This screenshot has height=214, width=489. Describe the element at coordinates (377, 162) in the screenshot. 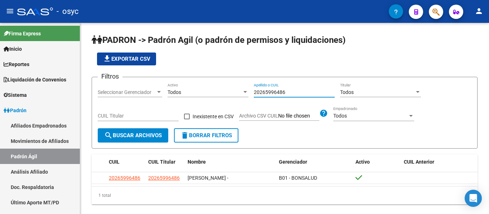

I see `datatable-header-cell: Activo` at that location.